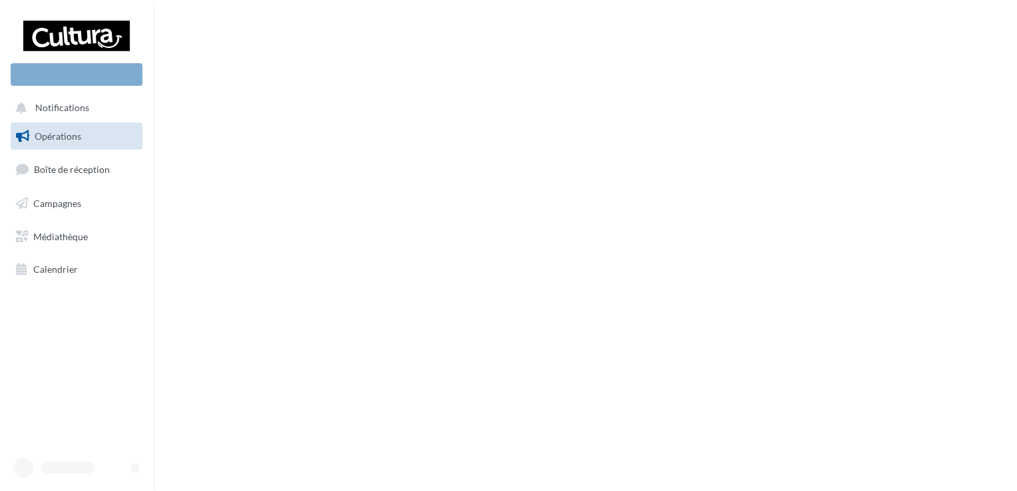 The height and width of the screenshot is (491, 1017). I want to click on span: Calendrier, so click(55, 269).